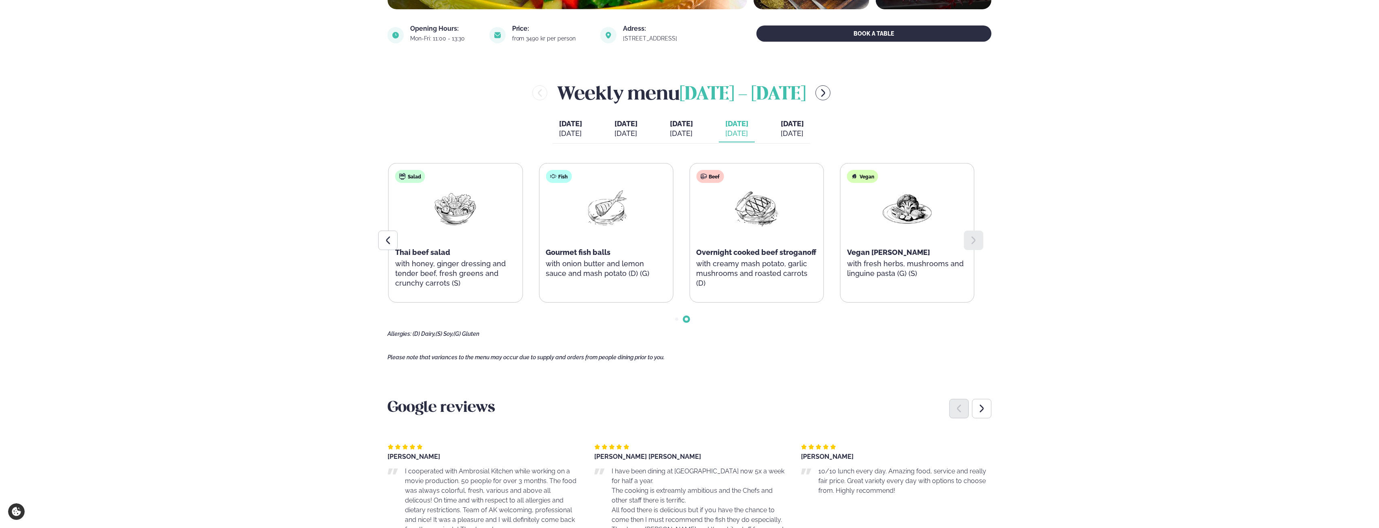 The image size is (1379, 528). Describe the element at coordinates (854, 176) in the screenshot. I see `img: Vegan.svg` at that location.